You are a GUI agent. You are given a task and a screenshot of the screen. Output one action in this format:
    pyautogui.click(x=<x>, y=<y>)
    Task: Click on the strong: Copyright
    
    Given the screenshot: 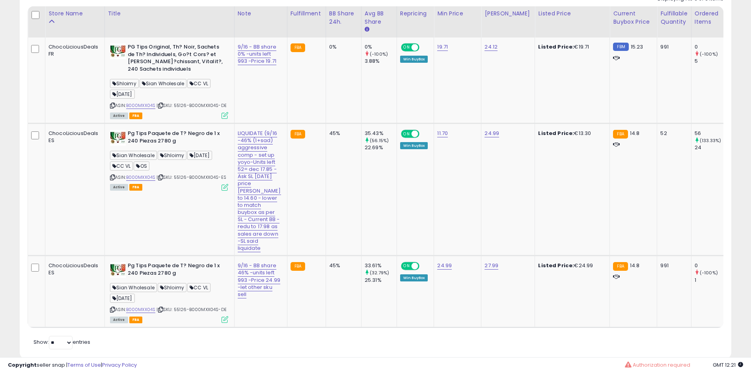 What is the action you would take?
    pyautogui.click(x=22, y=364)
    